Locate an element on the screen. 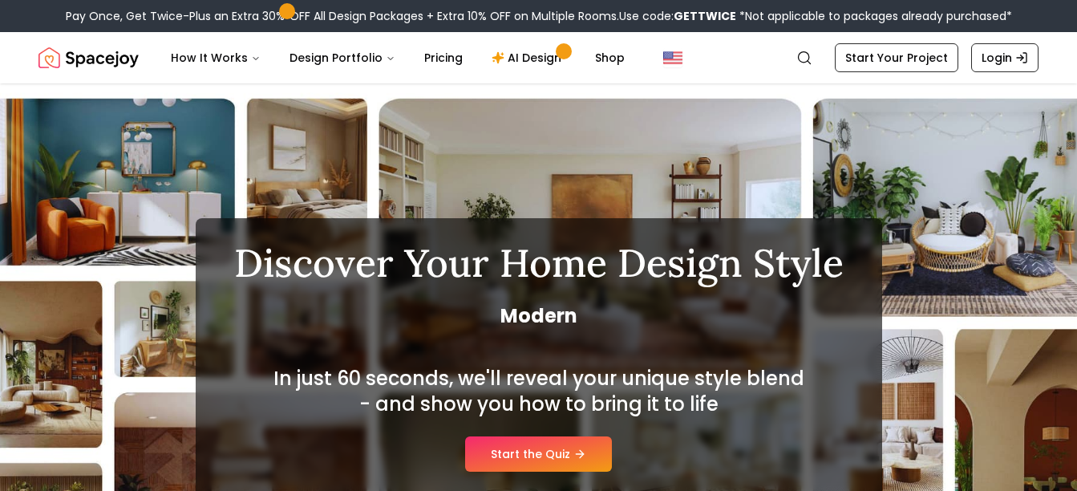 This screenshot has width=1077, height=491. nav: Global is located at coordinates (538, 58).